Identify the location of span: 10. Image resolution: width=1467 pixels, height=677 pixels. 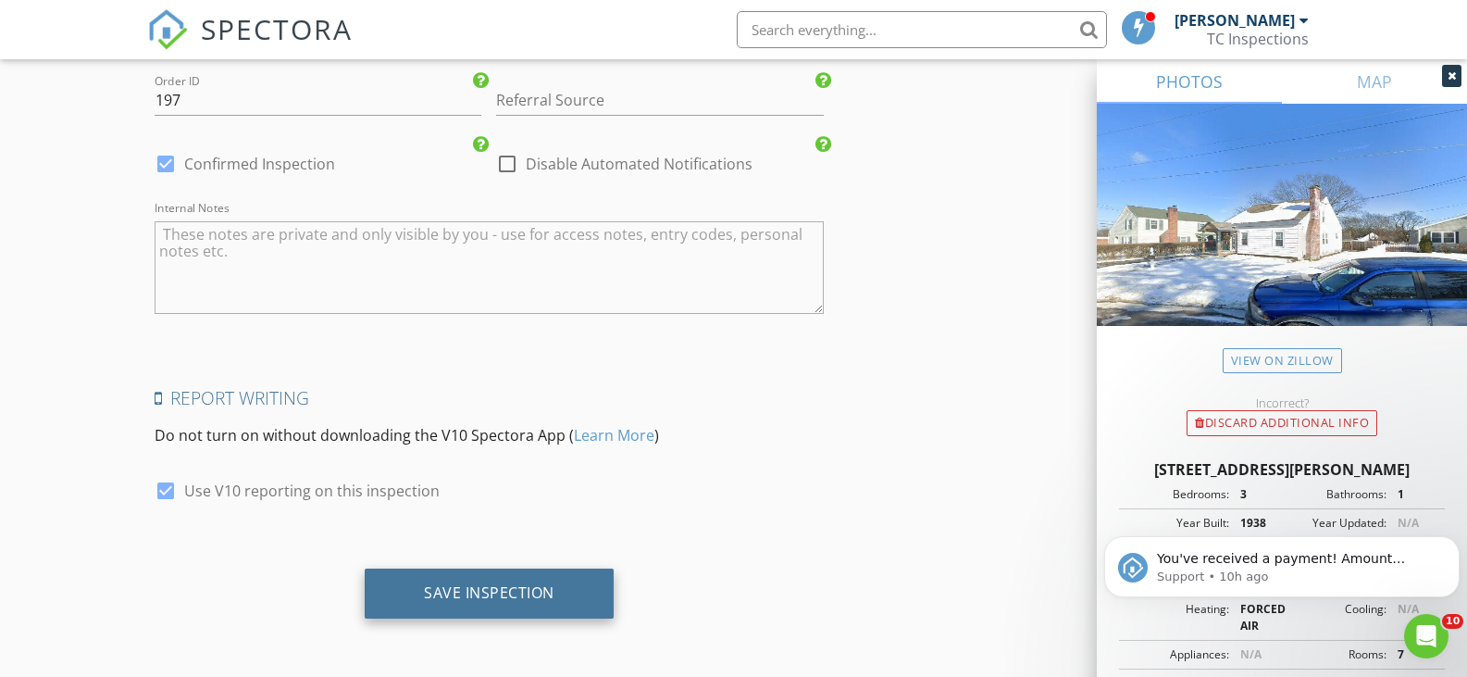
(1453, 621).